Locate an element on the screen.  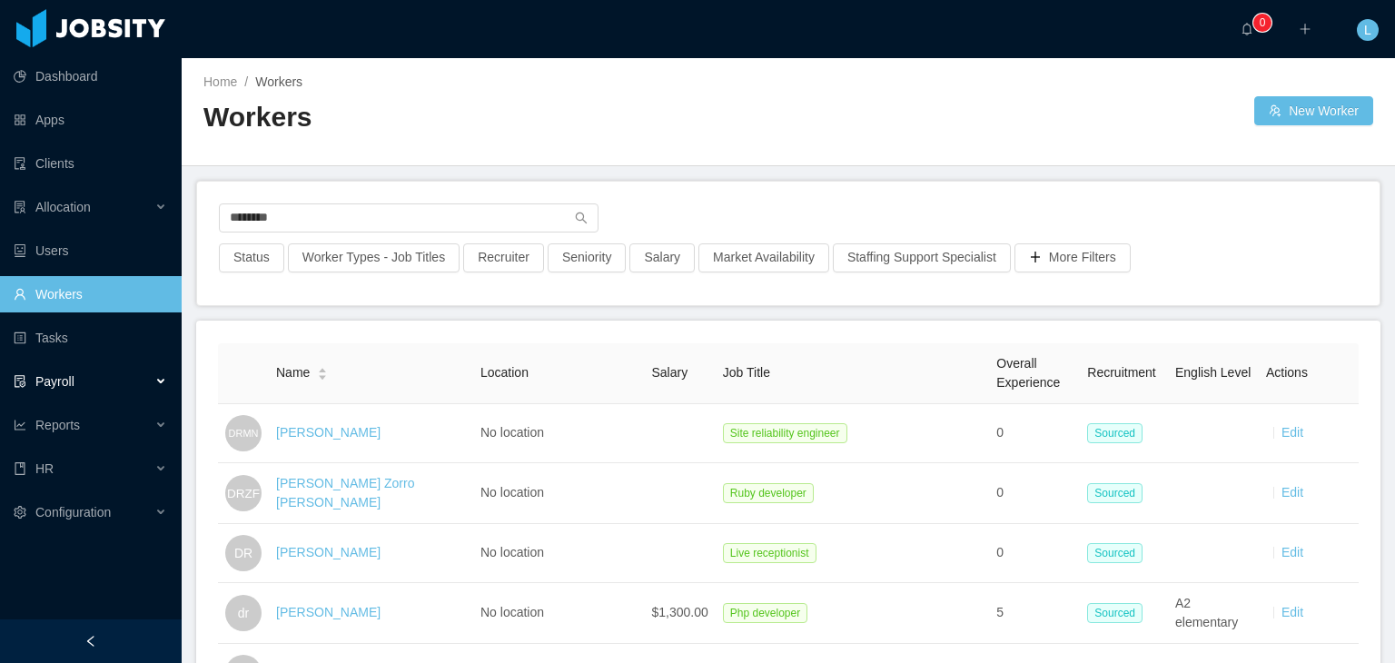
span: Configuration is located at coordinates (73, 512).